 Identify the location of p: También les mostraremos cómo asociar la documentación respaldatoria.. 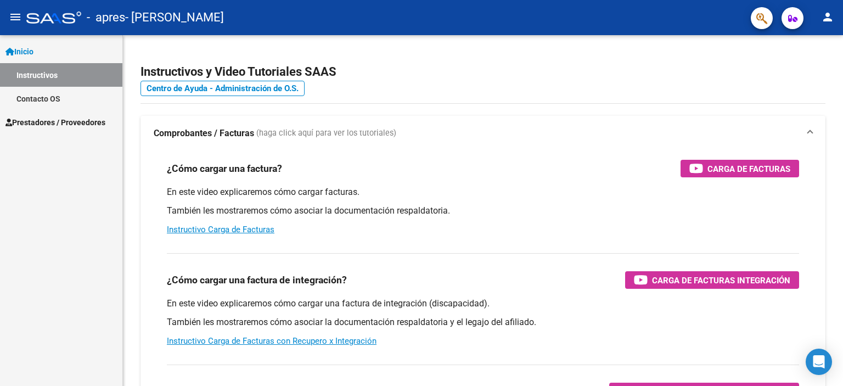
(483, 211).